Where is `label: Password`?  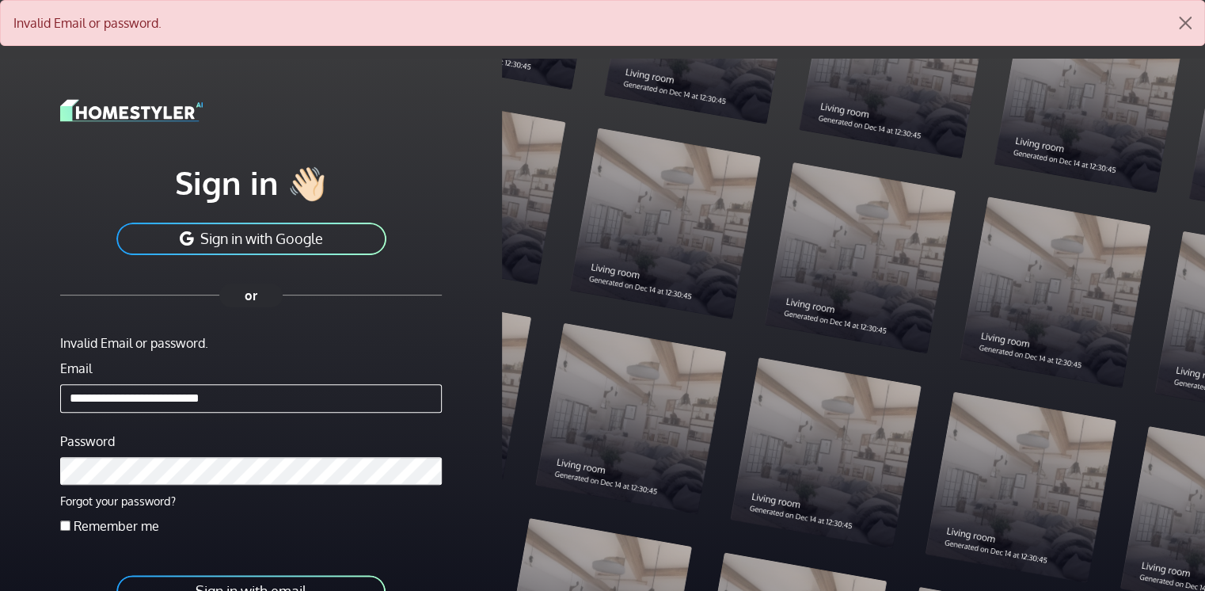
label: Password is located at coordinates (87, 441).